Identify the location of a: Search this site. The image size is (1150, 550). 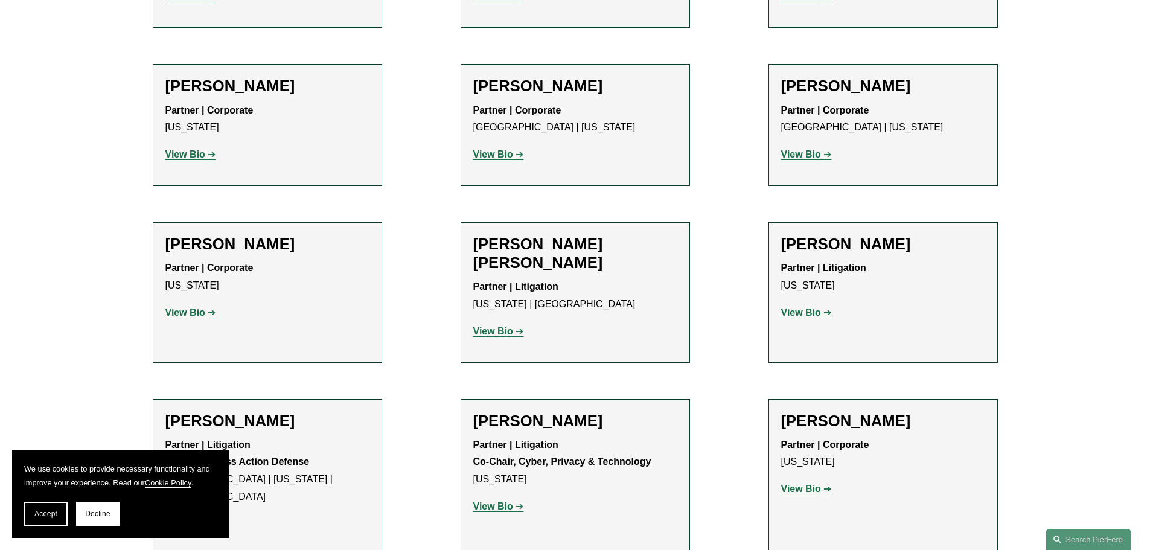
(1088, 539).